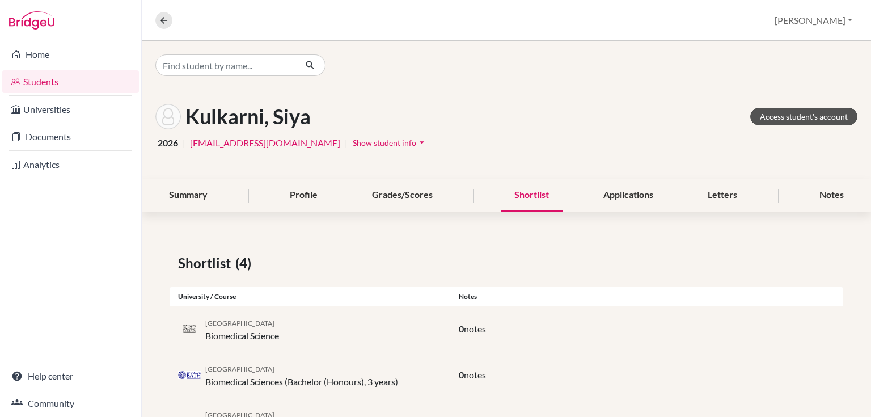  I want to click on img: gb_k60_fwondp49.png, so click(189, 329).